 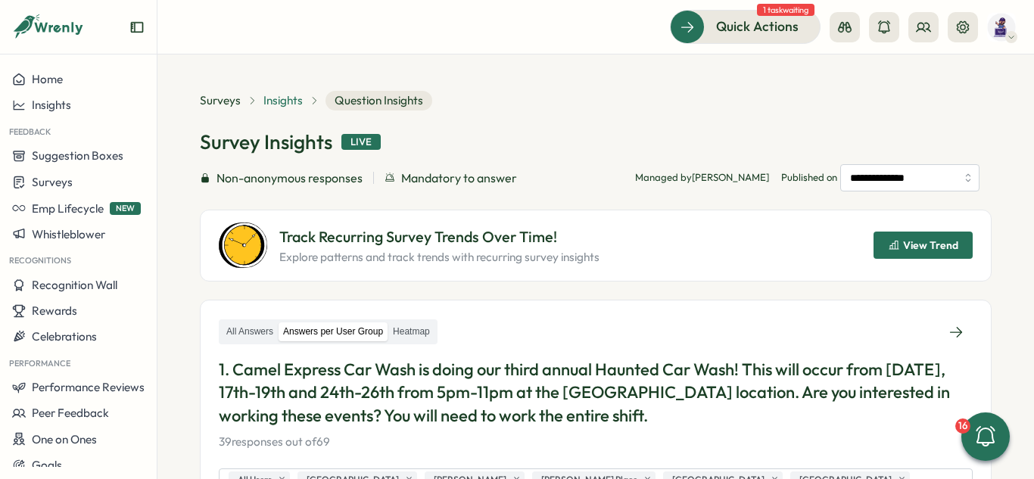 What do you see at coordinates (64, 439) in the screenshot?
I see `span: One on Ones` at bounding box center [64, 439].